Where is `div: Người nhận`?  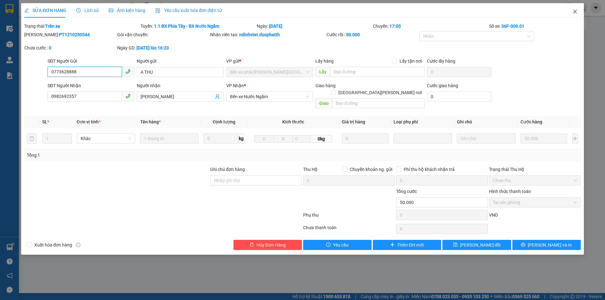
div: Người nhận is located at coordinates (180, 86).